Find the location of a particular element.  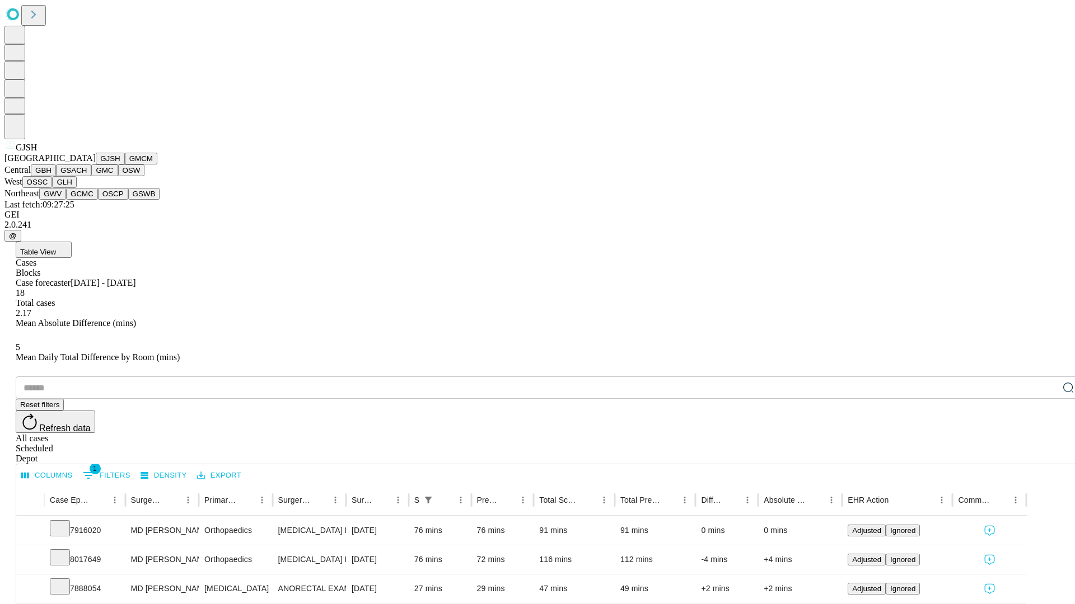

div: Predicted In Room Duration is located at coordinates (487, 500).